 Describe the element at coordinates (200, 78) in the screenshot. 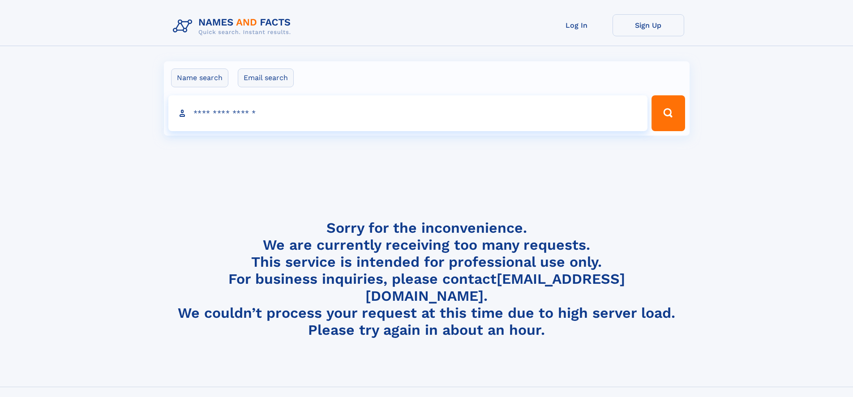

I see `label: Name search` at that location.